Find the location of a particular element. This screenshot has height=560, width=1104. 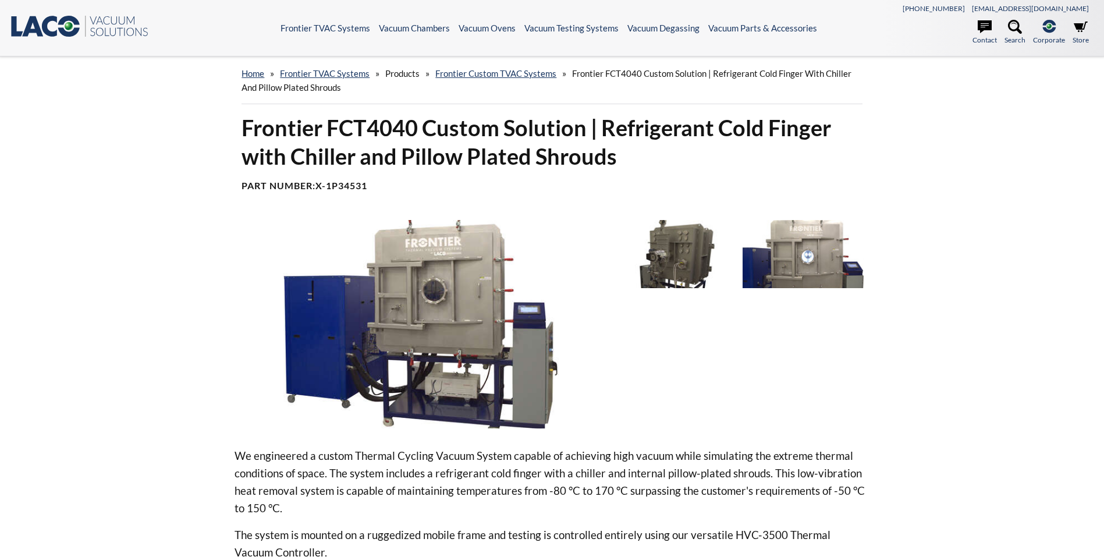

span: Frontier FCT4040 Custom Solution | Refrigerant Cold Finger with Chiller and Pillow Plated Shrouds is located at coordinates (547, 80).